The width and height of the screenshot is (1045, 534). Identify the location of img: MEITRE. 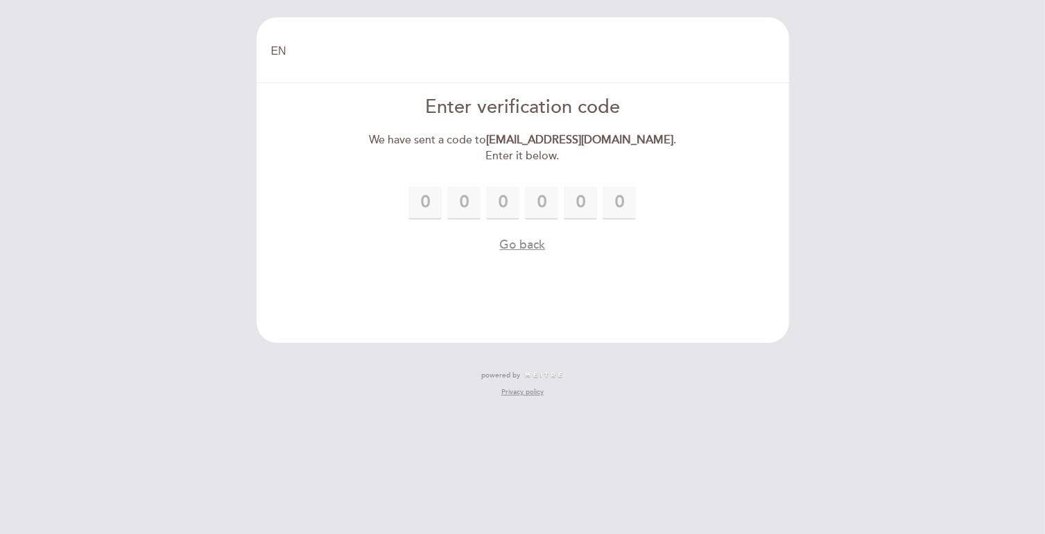
(543, 376).